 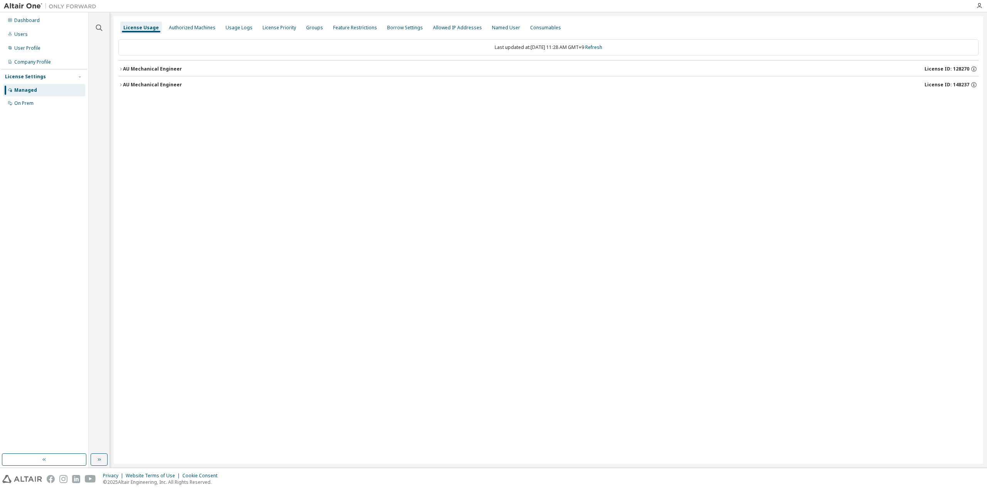 I want to click on div: Borrow Settings, so click(x=405, y=28).